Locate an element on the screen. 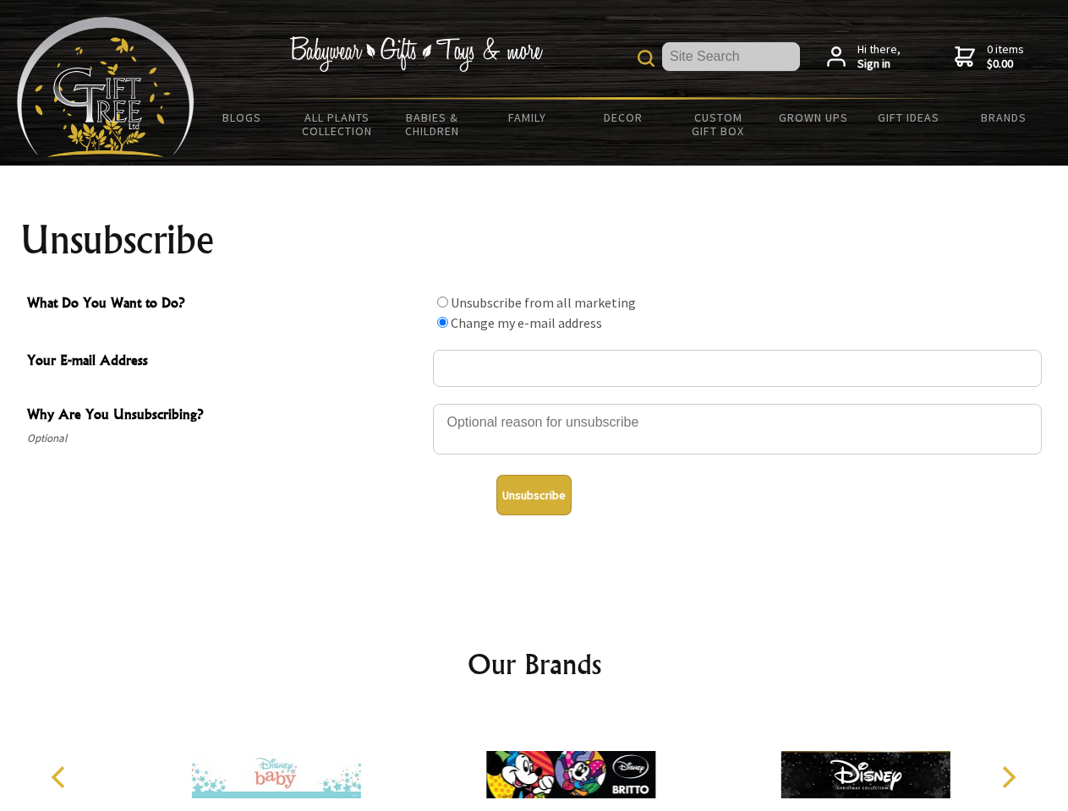 Image resolution: width=1068 pixels, height=811 pixels. a: Brands is located at coordinates (1003, 117).